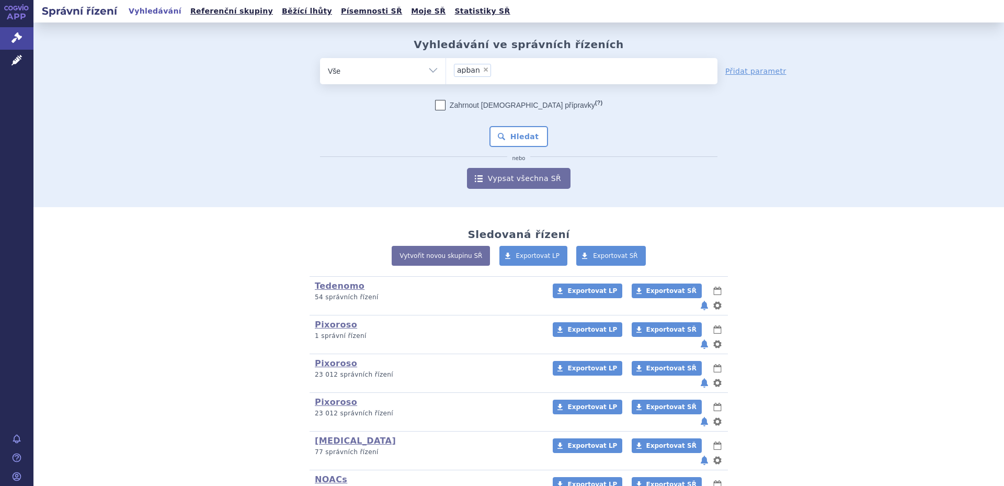 This screenshot has width=1004, height=486. What do you see at coordinates (519, 44) in the screenshot?
I see `h2: Vyhledávání ve správních řízeních` at bounding box center [519, 44].